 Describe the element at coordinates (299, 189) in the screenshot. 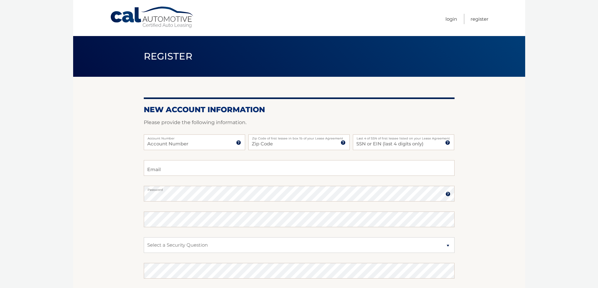

I see `label: Password` at that location.